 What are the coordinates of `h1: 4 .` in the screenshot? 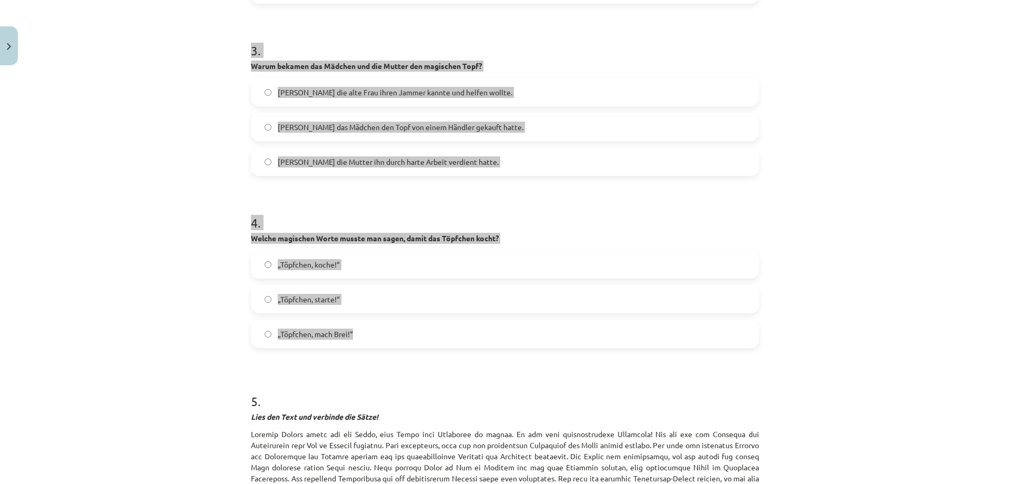 It's located at (505, 213).